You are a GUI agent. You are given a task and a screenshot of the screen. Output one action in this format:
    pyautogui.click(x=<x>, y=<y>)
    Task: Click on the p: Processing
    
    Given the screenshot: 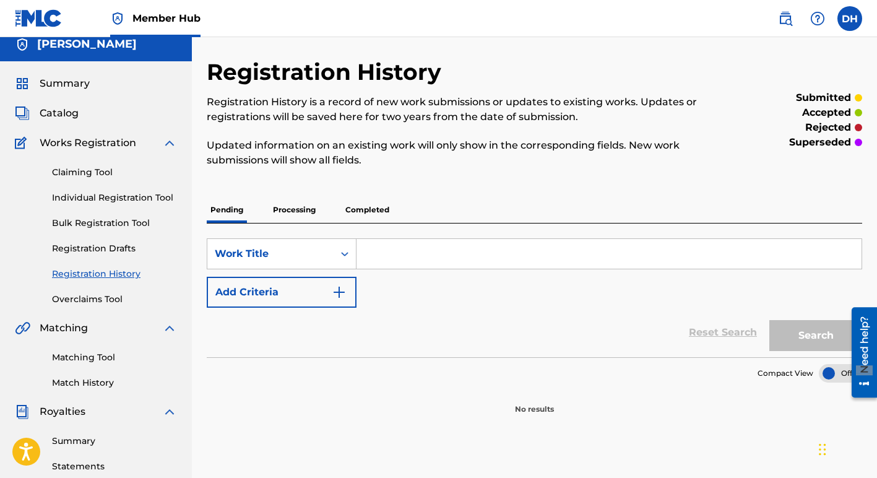 What is the action you would take?
    pyautogui.click(x=294, y=210)
    